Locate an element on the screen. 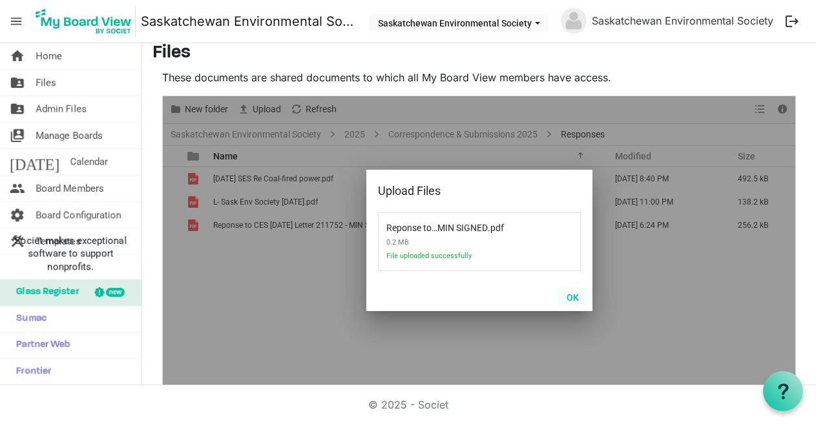  span: 0.2 MB is located at coordinates (454, 242).